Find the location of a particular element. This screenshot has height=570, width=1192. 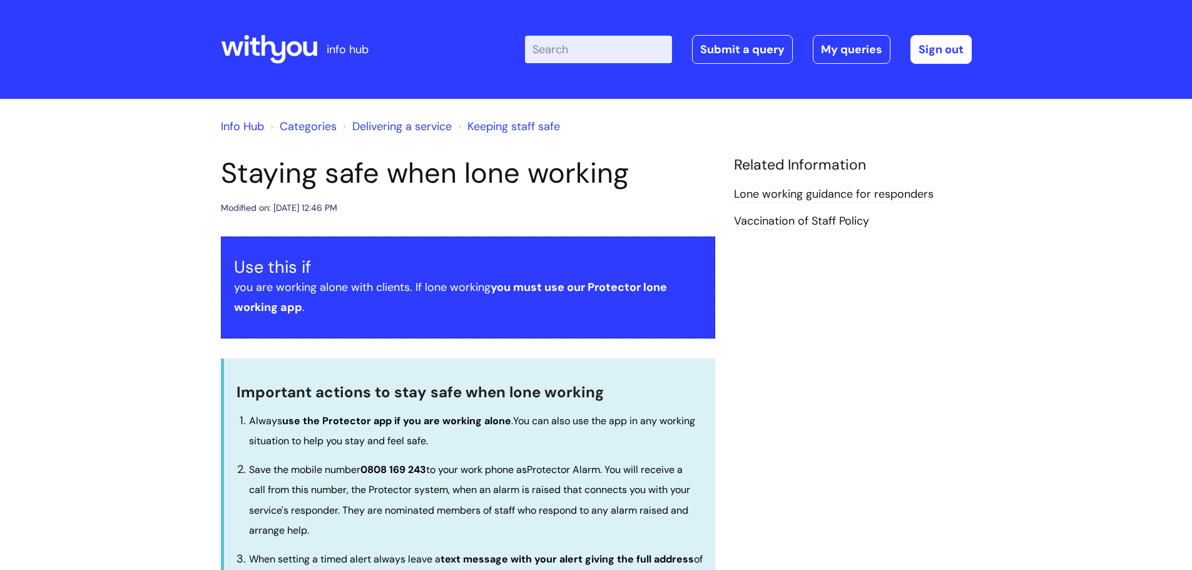

p: info hub is located at coordinates (347, 49).